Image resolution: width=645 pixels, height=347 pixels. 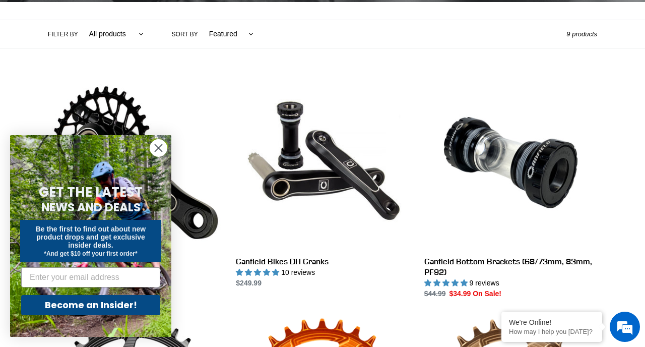 What do you see at coordinates (91, 305) in the screenshot?
I see `button: Become an Insider!` at bounding box center [91, 305].